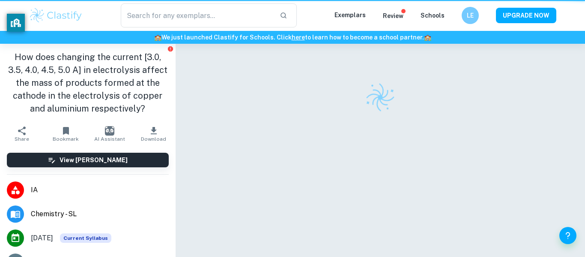 Image resolution: width=585 pixels, height=257 pixels. Describe the element at coordinates (293, 37) in the screenshot. I see `h6: We just launched Clastify for Schools. Click to learn how to become a school partner.` at that location.